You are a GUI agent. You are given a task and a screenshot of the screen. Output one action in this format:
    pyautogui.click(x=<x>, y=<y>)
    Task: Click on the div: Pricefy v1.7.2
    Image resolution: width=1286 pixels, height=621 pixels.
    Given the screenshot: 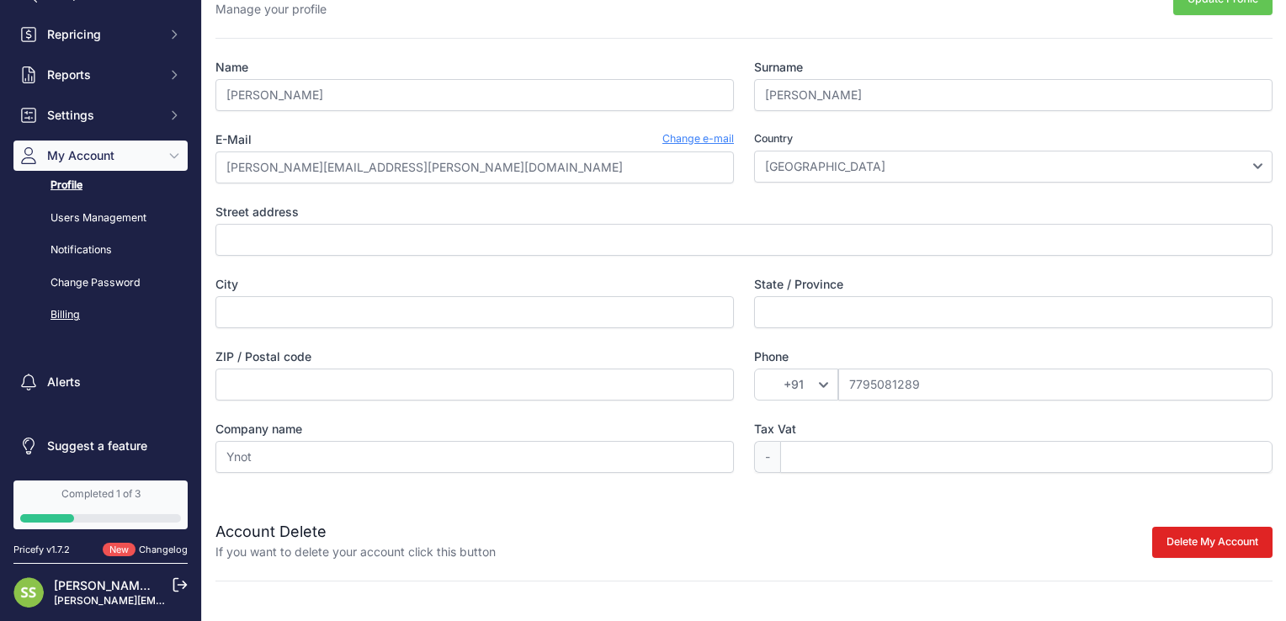 What is the action you would take?
    pyautogui.click(x=41, y=550)
    